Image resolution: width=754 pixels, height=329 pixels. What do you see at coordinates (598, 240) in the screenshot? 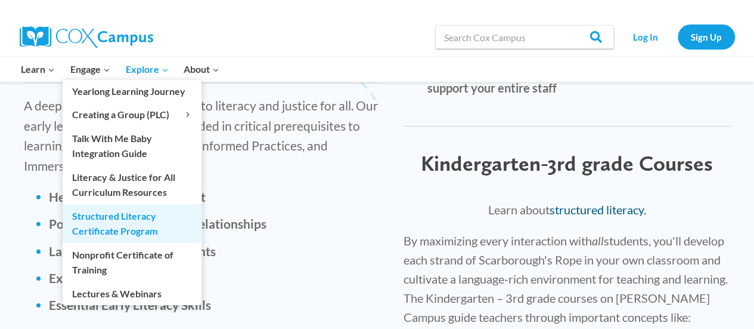
I see `i: all` at bounding box center [598, 240].